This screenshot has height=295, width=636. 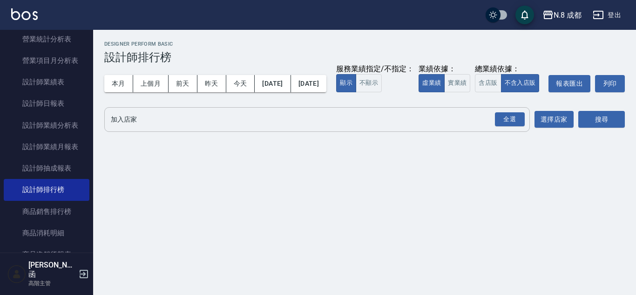 I want to click on p: 高階主管, so click(x=52, y=283).